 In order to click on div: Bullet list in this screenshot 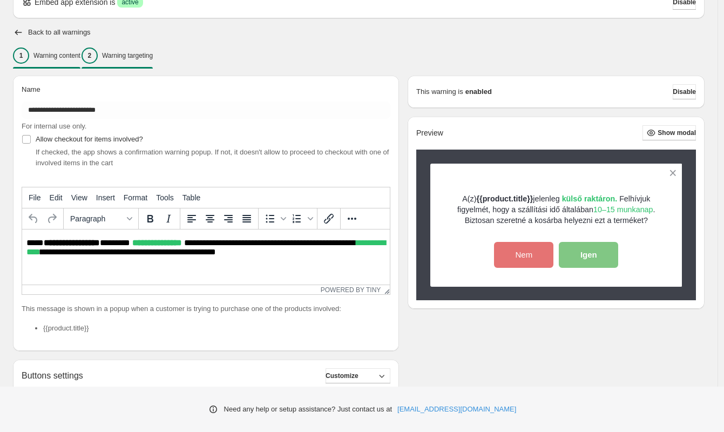, I will do `click(274, 219)`.